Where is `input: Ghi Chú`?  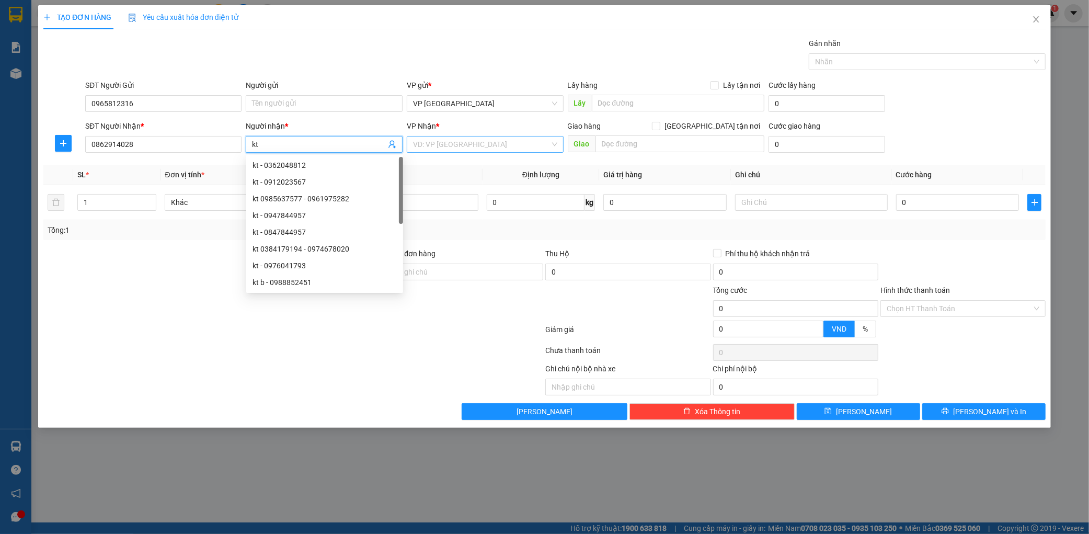
input: Ghi Chú is located at coordinates (811, 202).